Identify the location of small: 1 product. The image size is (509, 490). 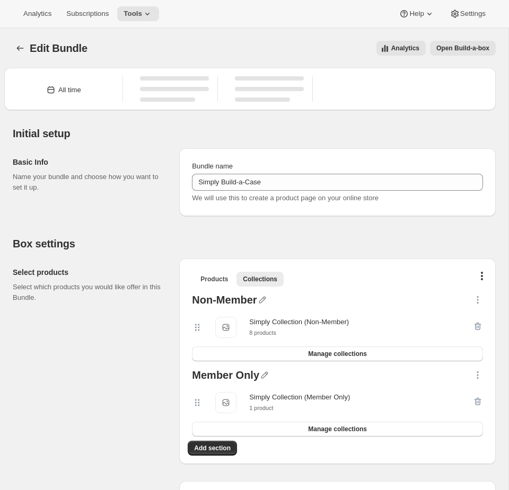
(261, 408).